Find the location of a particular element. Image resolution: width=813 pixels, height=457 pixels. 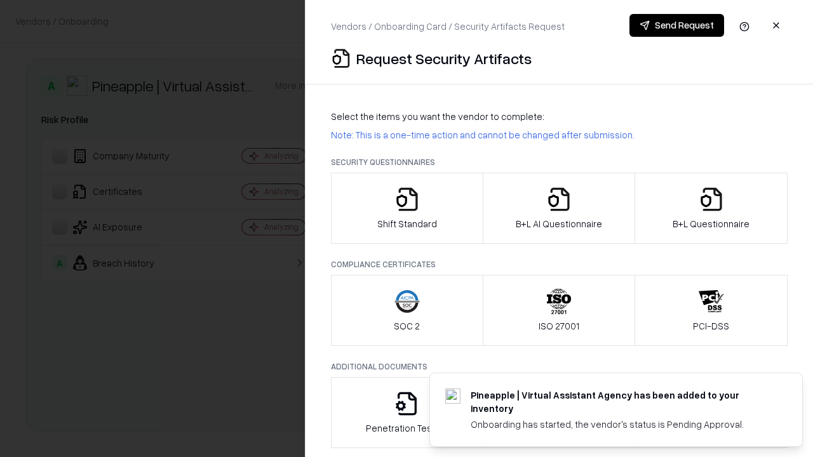

button: PCI-DSS is located at coordinates (710, 310).